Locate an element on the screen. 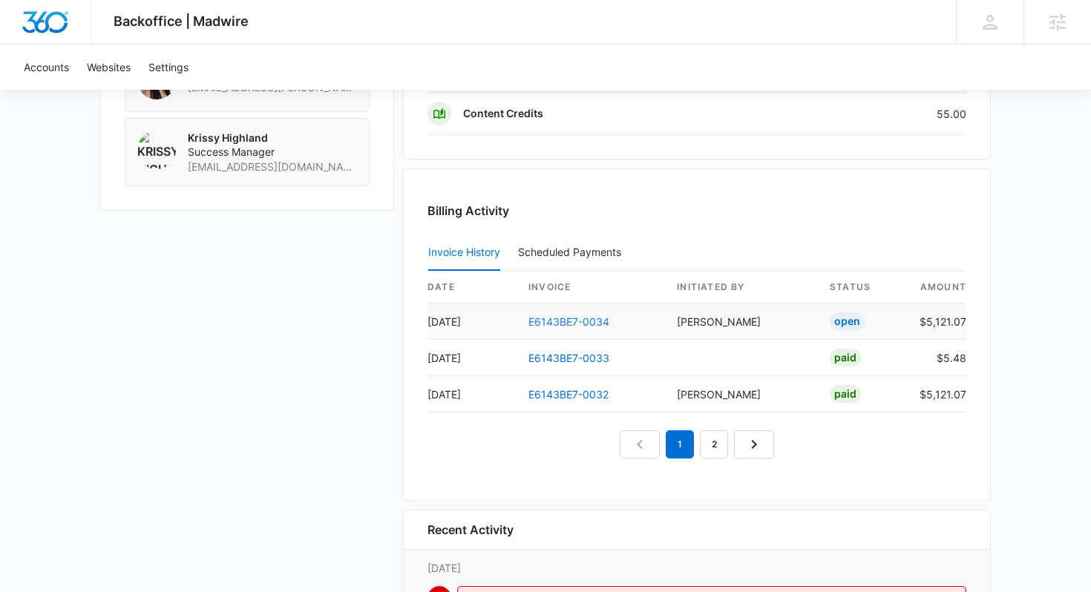 This screenshot has width=1091, height=592. span: Backoffice | Madwire is located at coordinates (181, 21).